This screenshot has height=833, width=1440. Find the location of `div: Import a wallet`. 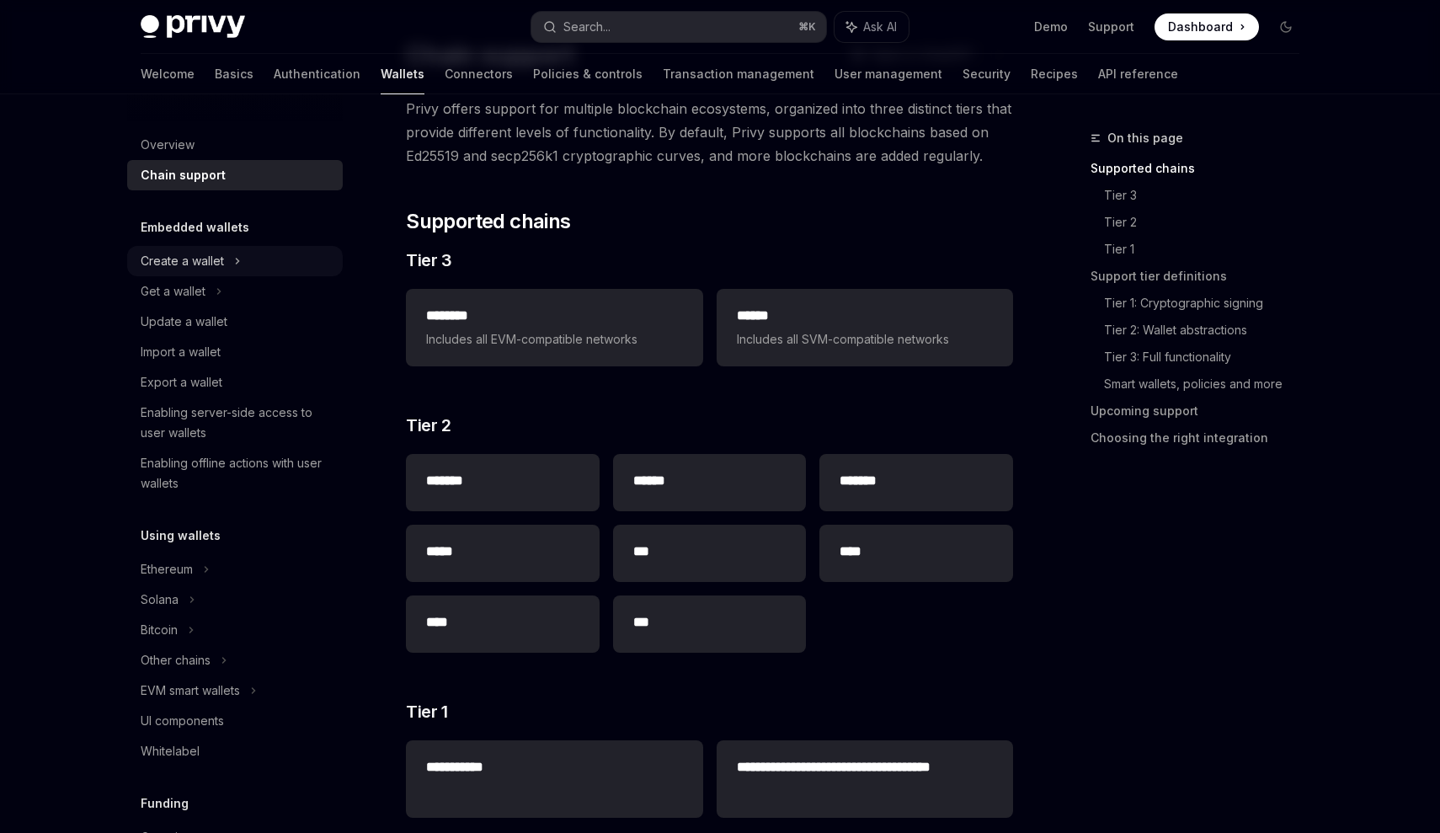

div: Import a wallet is located at coordinates (180, 352).